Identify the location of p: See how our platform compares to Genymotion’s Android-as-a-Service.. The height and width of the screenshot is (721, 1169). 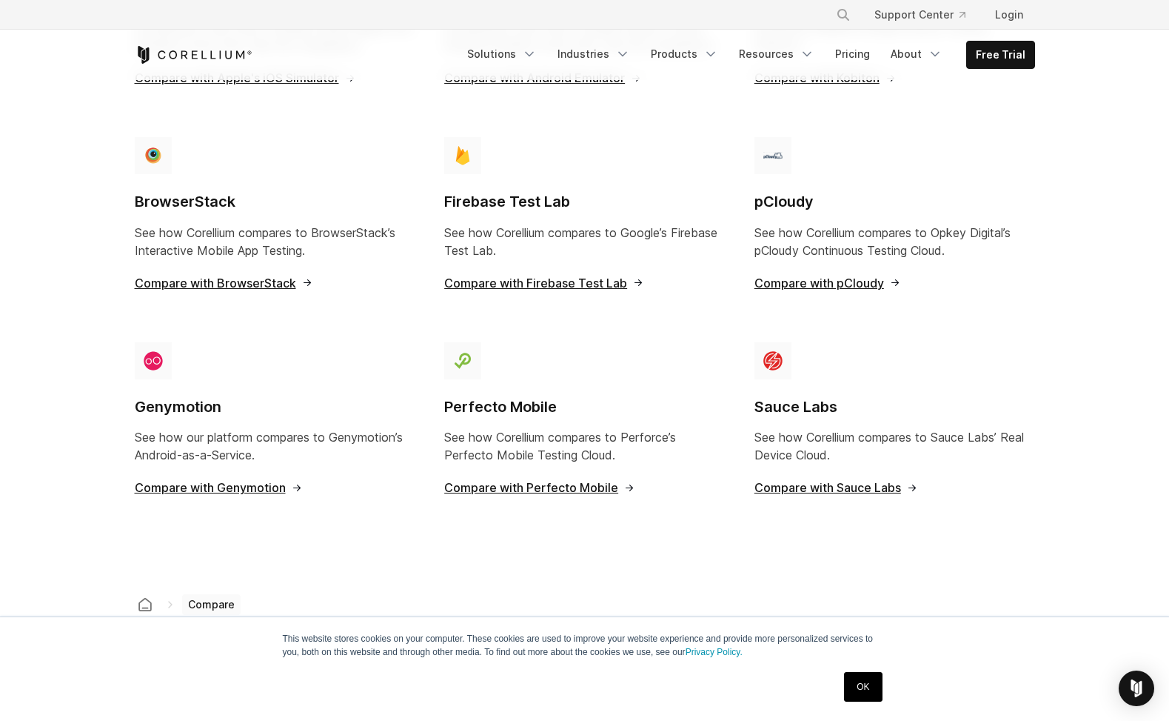
(275, 446).